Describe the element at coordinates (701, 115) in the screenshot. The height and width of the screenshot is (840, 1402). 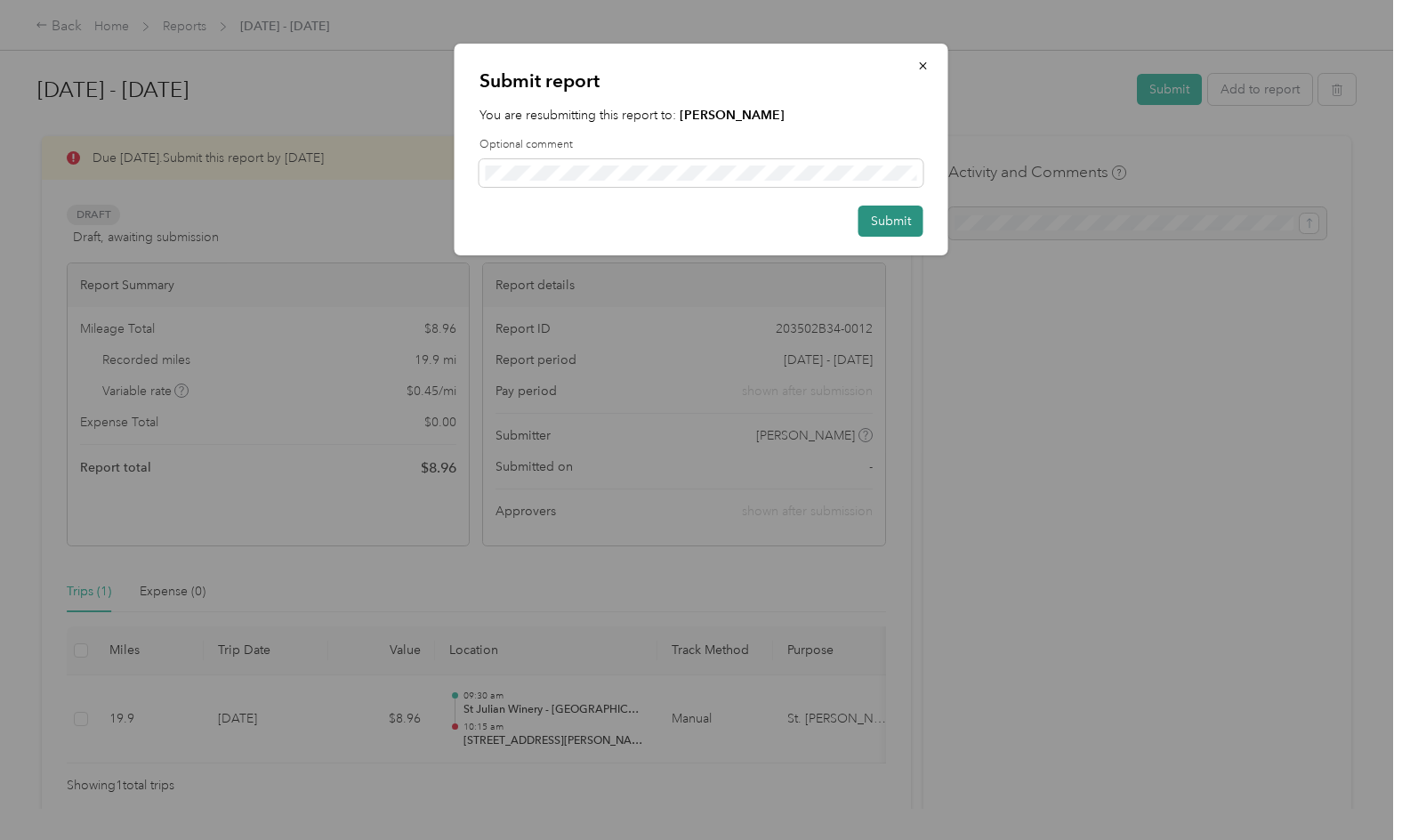
I see `p: You are resubmitting this report to:` at that location.